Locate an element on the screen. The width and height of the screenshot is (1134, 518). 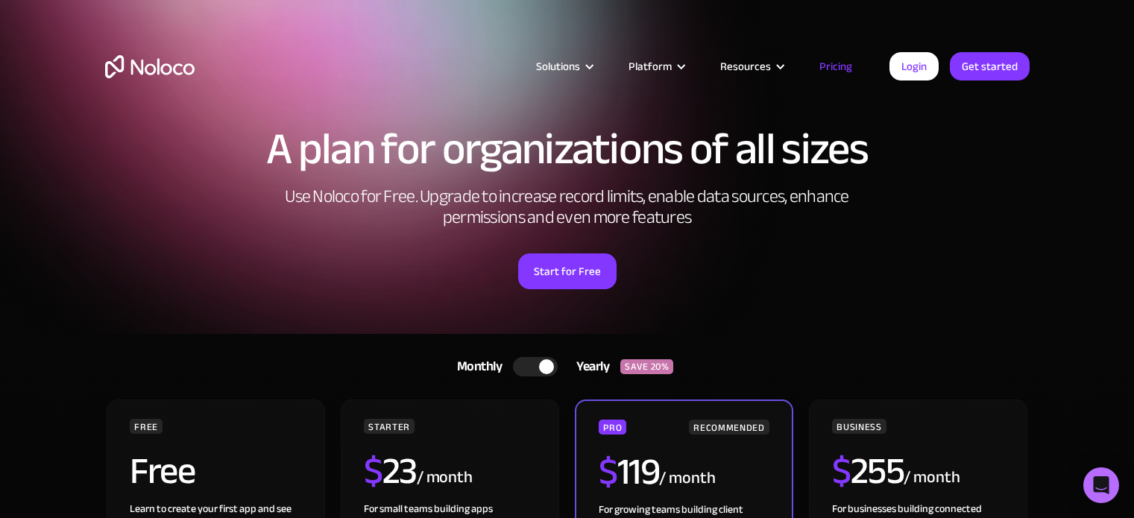
h2: Use Noloco for Free. Upgrade to increase record limits, enable data sources, enhance permissions ... is located at coordinates (567, 207).